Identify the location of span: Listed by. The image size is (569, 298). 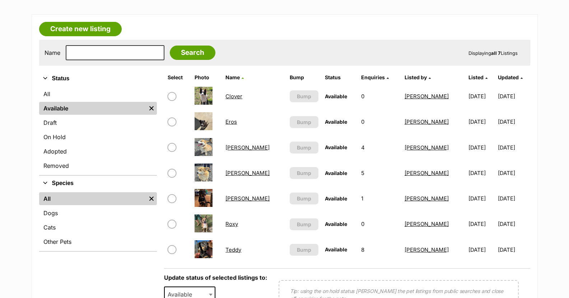
(415, 77).